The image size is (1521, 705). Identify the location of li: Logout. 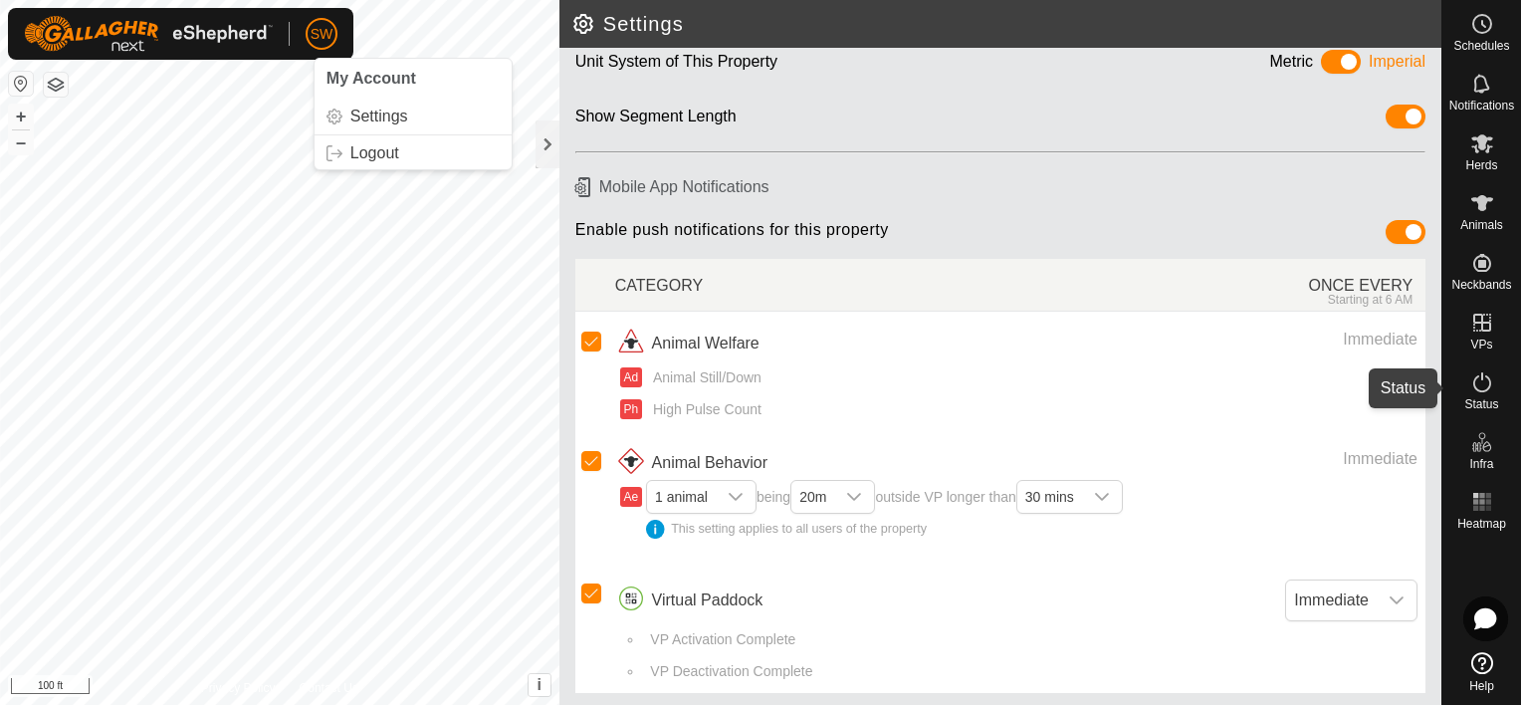
(413, 153).